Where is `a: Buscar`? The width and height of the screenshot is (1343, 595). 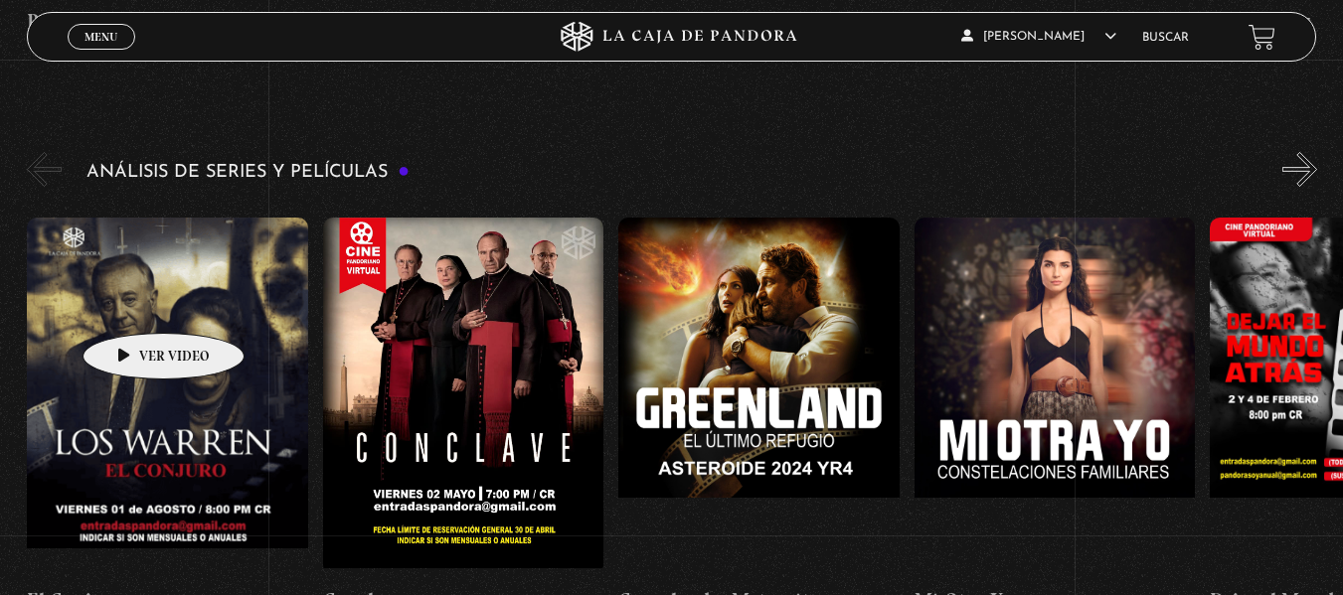 a: Buscar is located at coordinates (1165, 38).